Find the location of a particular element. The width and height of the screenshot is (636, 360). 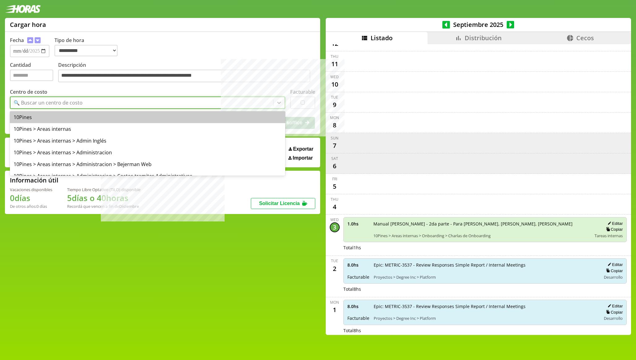

label: Facturable is located at coordinates (303, 92).